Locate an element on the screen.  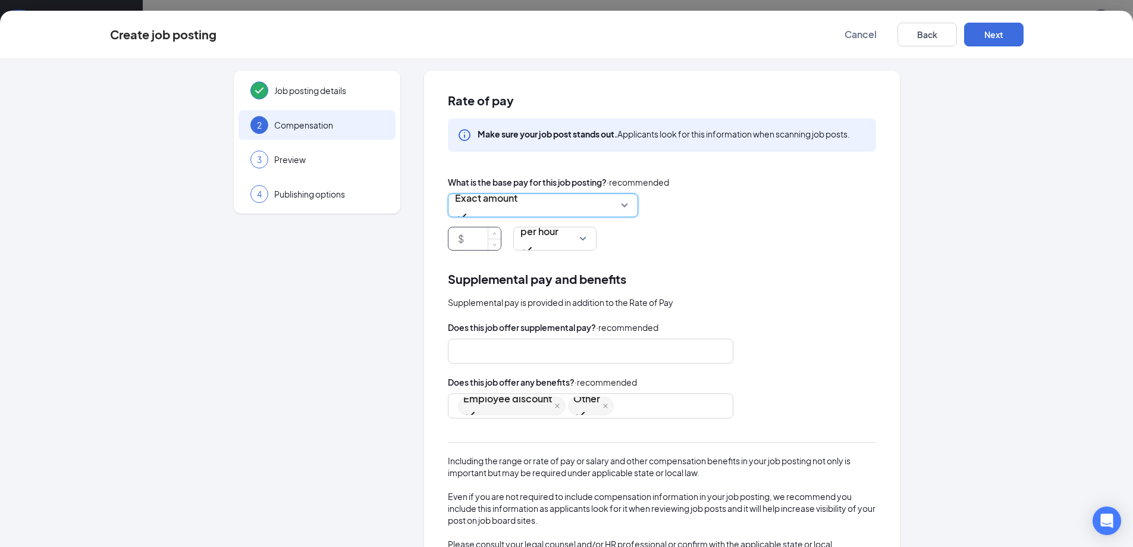
div: Create job posting is located at coordinates (163, 35).